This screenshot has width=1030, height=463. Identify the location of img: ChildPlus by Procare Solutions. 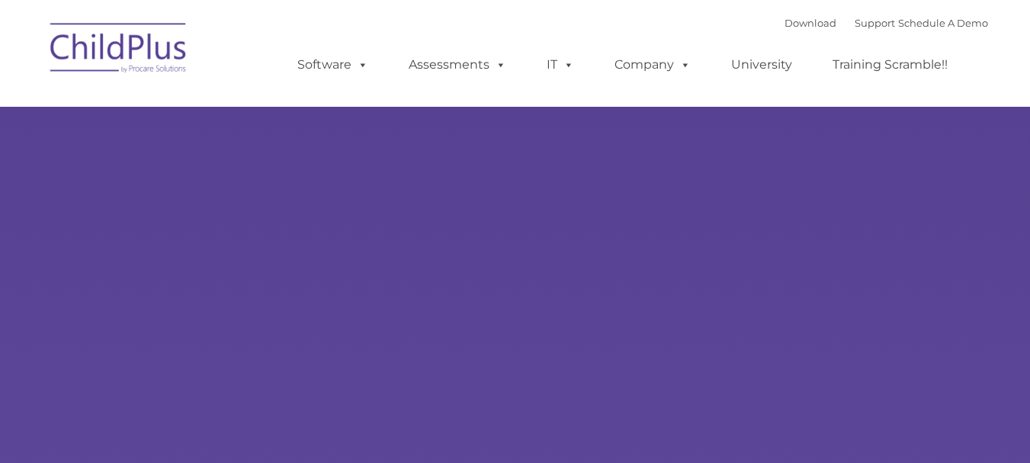
(119, 50).